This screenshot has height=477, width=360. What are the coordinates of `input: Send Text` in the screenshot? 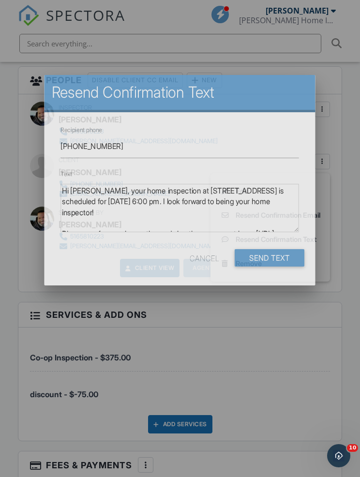 It's located at (269, 258).